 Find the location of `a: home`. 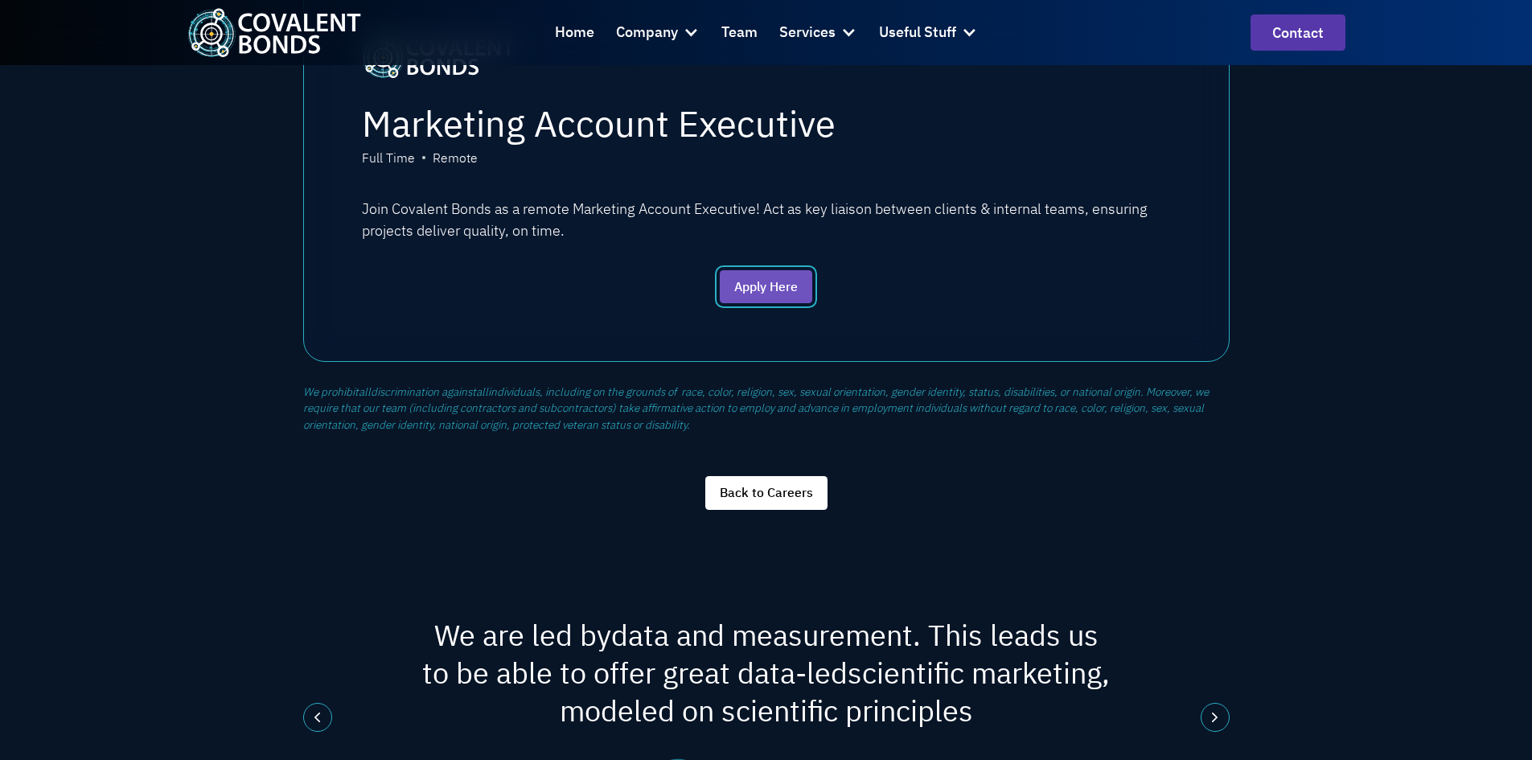

a: home is located at coordinates (274, 32).